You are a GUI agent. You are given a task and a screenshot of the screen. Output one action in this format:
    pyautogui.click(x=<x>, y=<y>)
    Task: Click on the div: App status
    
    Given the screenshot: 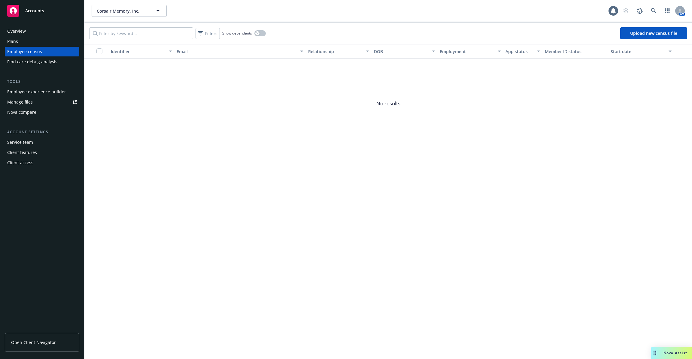 What is the action you would take?
    pyautogui.click(x=519, y=51)
    